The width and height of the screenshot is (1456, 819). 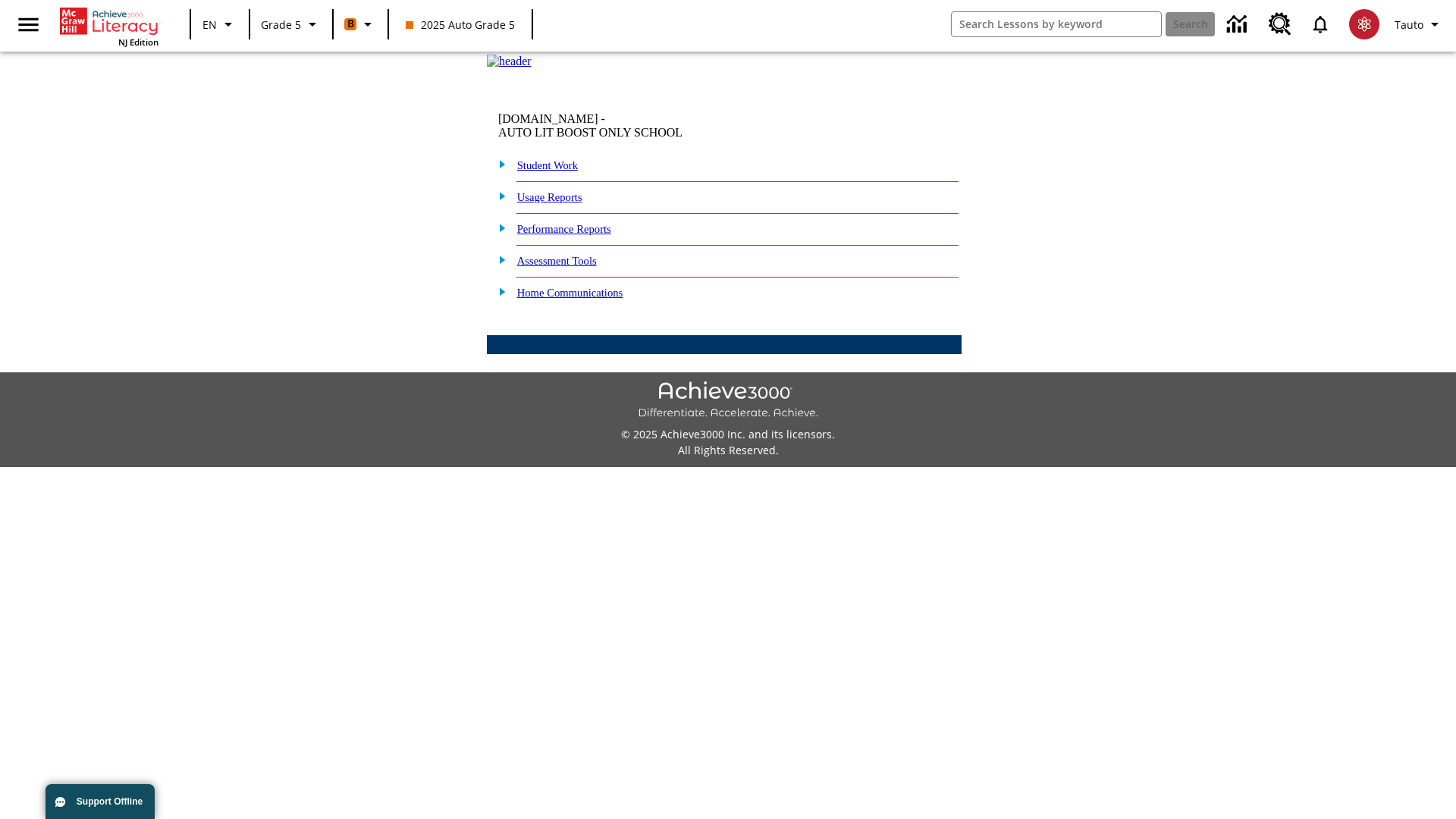 I want to click on img: header, so click(x=509, y=61).